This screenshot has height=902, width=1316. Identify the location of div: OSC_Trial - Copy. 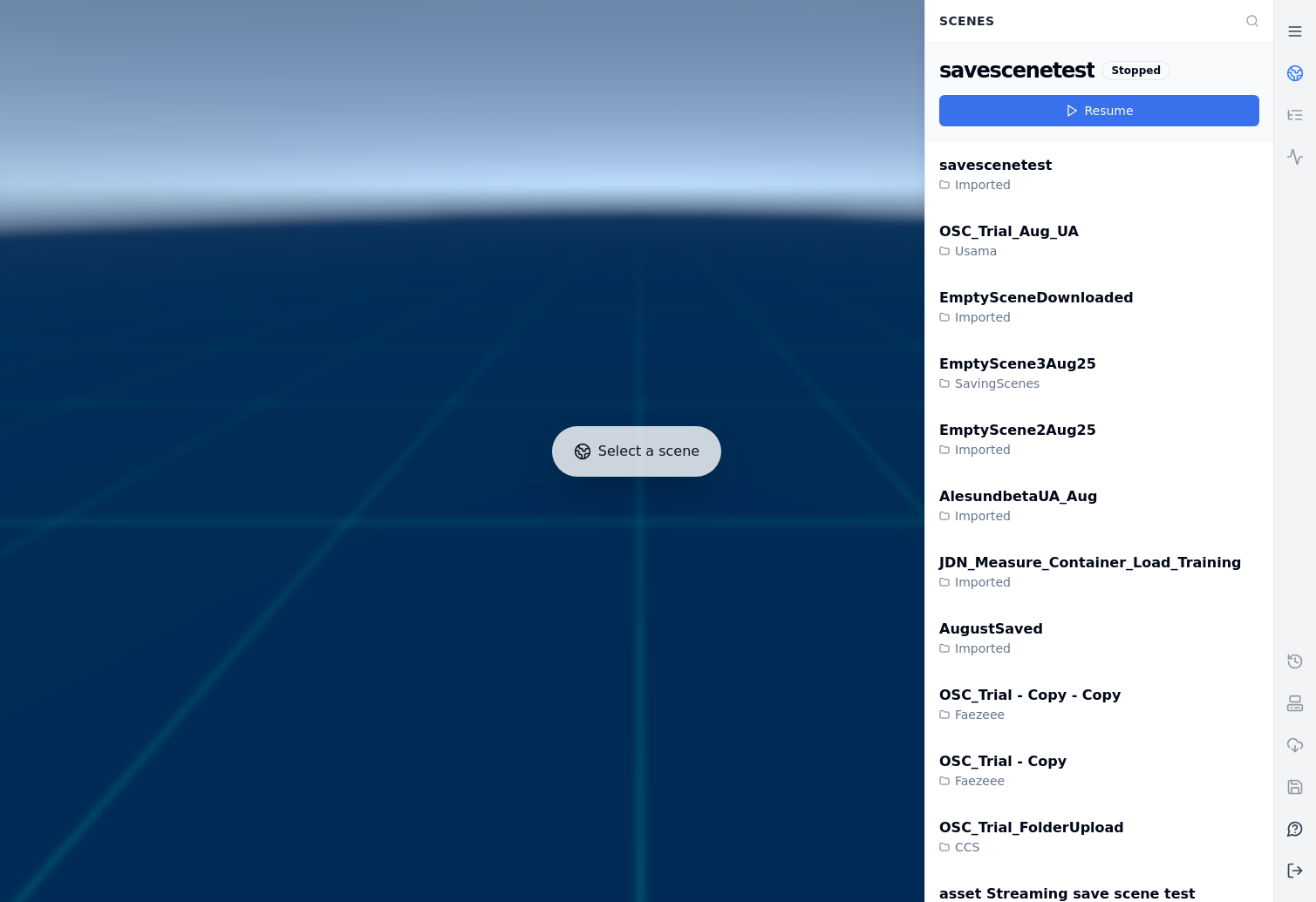
(1003, 762).